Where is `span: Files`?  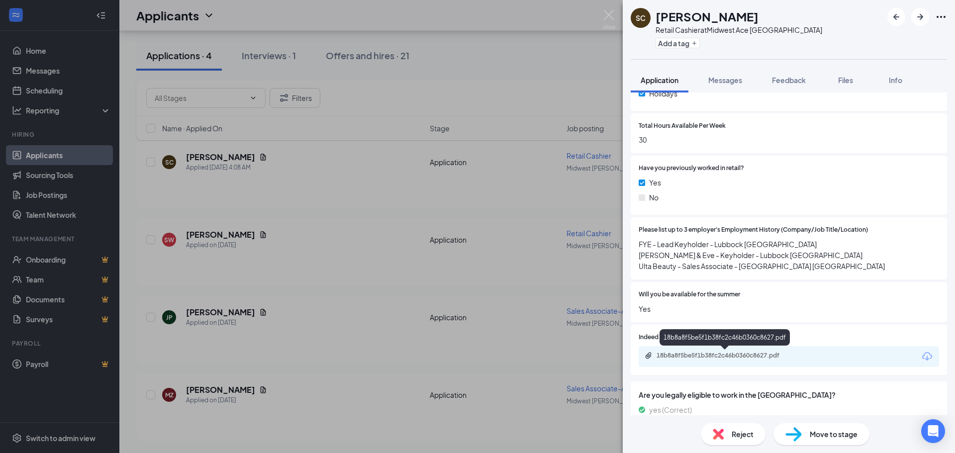 span: Files is located at coordinates (846, 80).